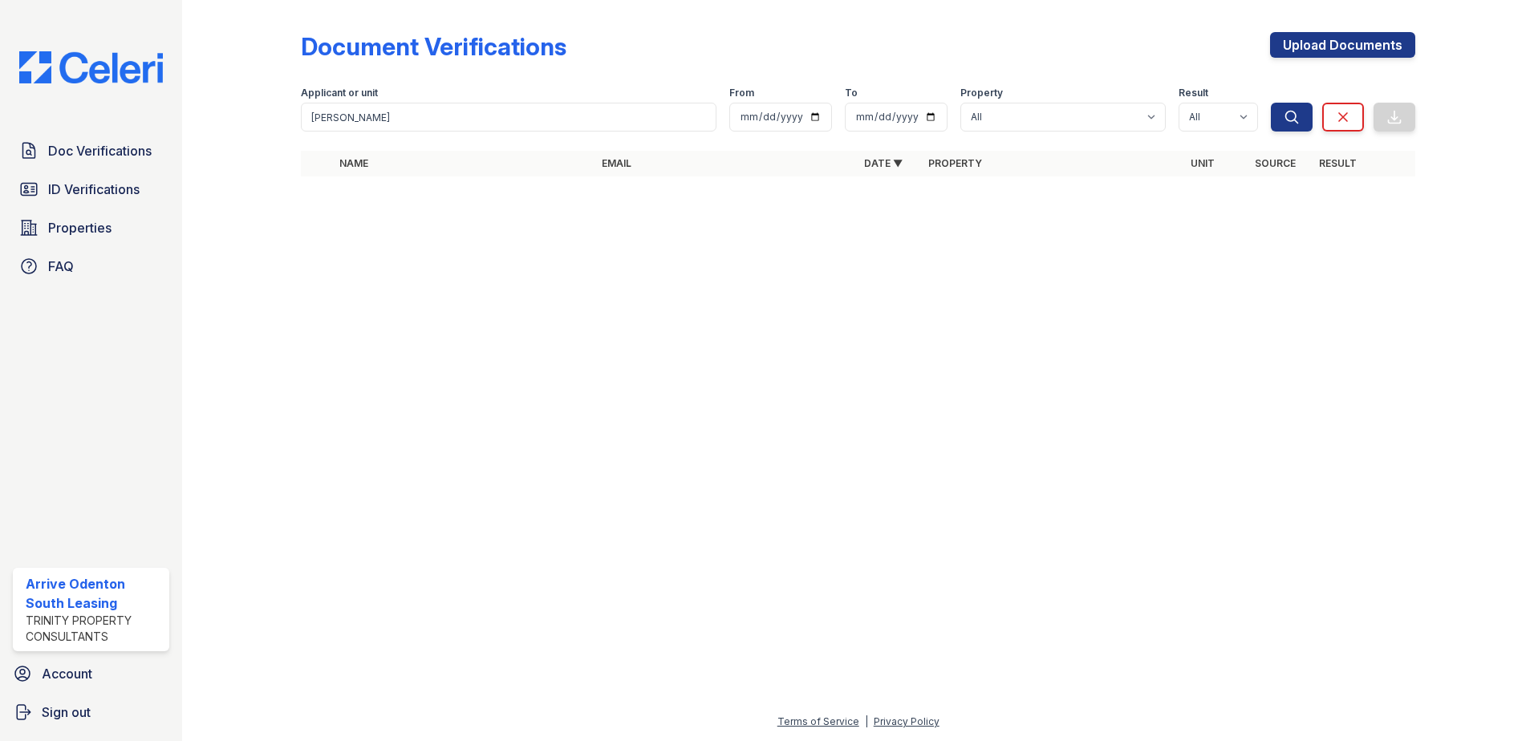 The width and height of the screenshot is (1534, 741). What do you see at coordinates (818, 721) in the screenshot?
I see `a: Terms of Service` at bounding box center [818, 721].